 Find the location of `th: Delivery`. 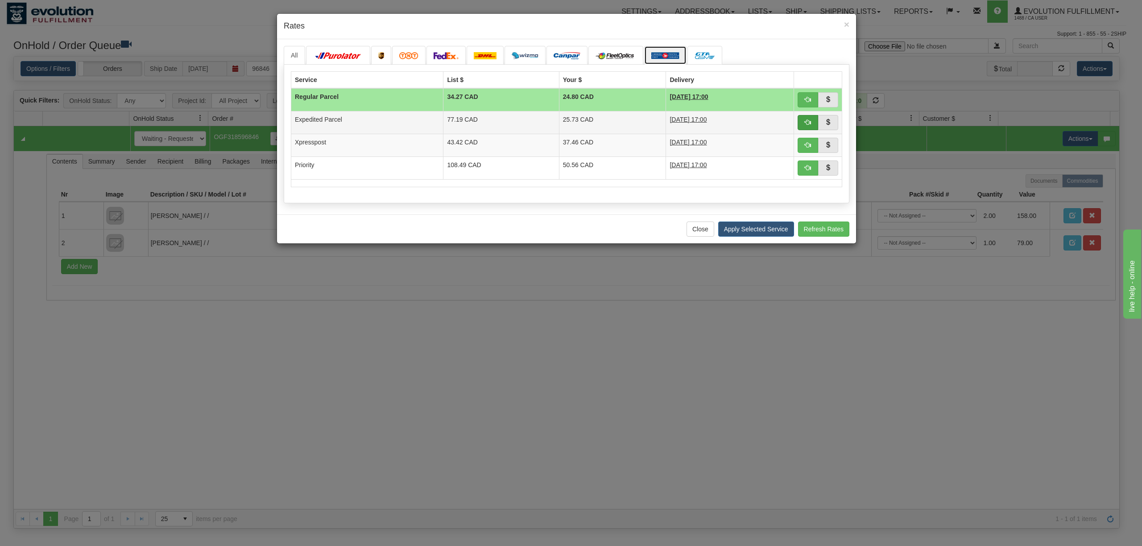

th: Delivery is located at coordinates (730, 80).